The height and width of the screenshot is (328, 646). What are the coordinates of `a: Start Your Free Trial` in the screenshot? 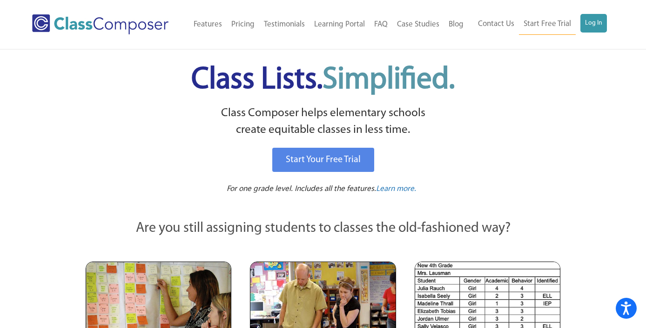 It's located at (323, 160).